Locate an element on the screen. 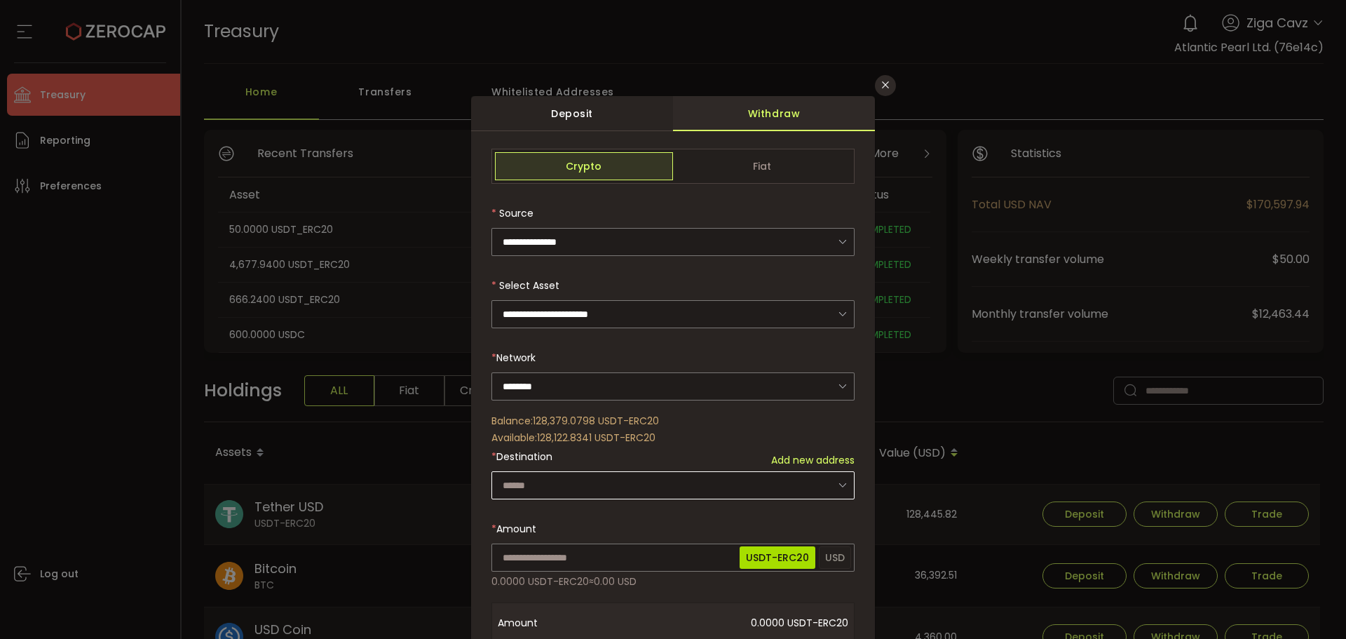  span: Available: is located at coordinates (514, 437).